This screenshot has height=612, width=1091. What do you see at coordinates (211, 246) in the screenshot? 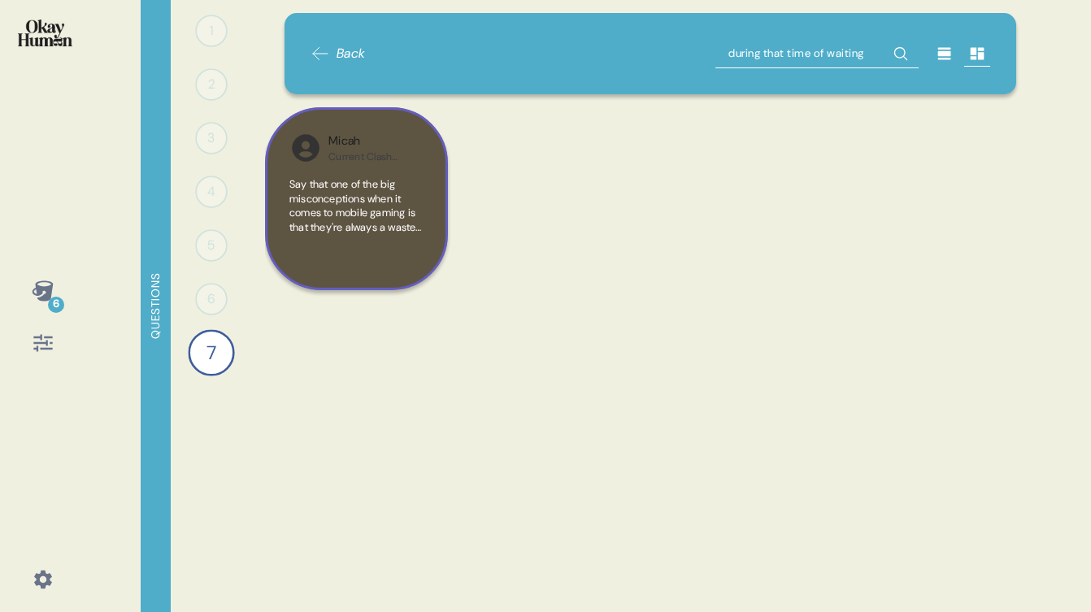
I see `div: 5` at bounding box center [211, 246].